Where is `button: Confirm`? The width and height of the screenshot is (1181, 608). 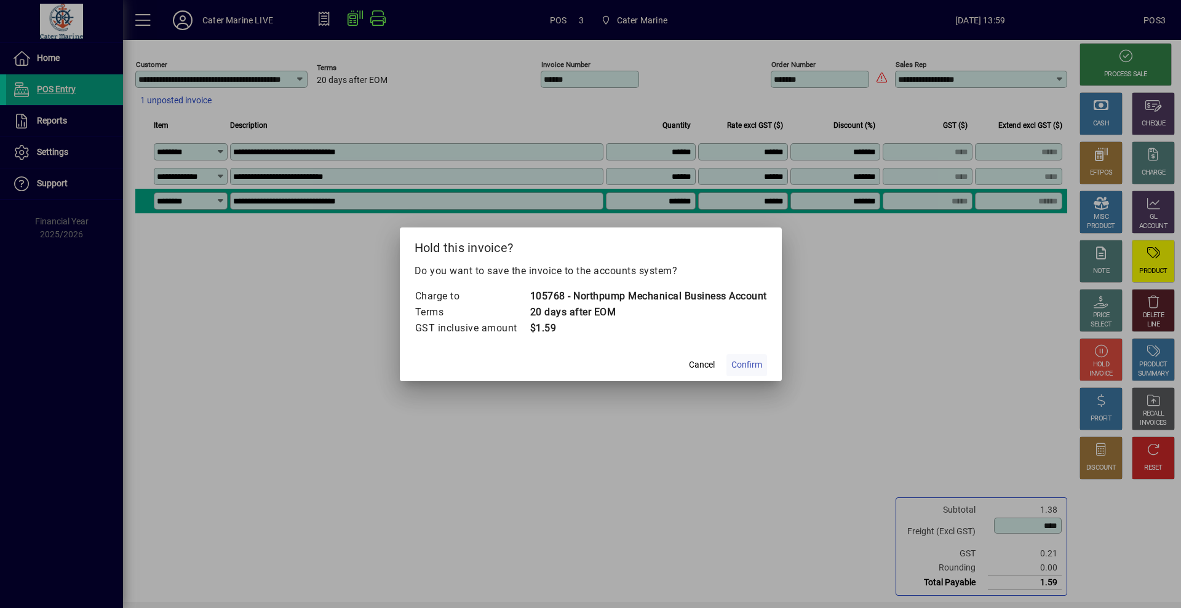 button: Confirm is located at coordinates (747, 365).